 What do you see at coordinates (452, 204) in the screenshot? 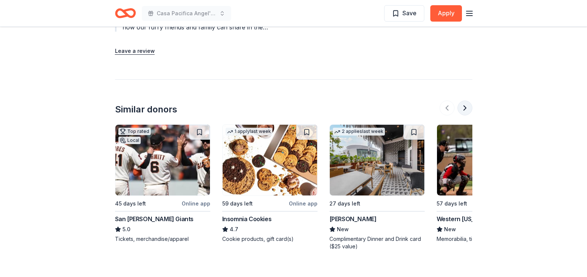
I see `div: 57 days left` at bounding box center [452, 204].